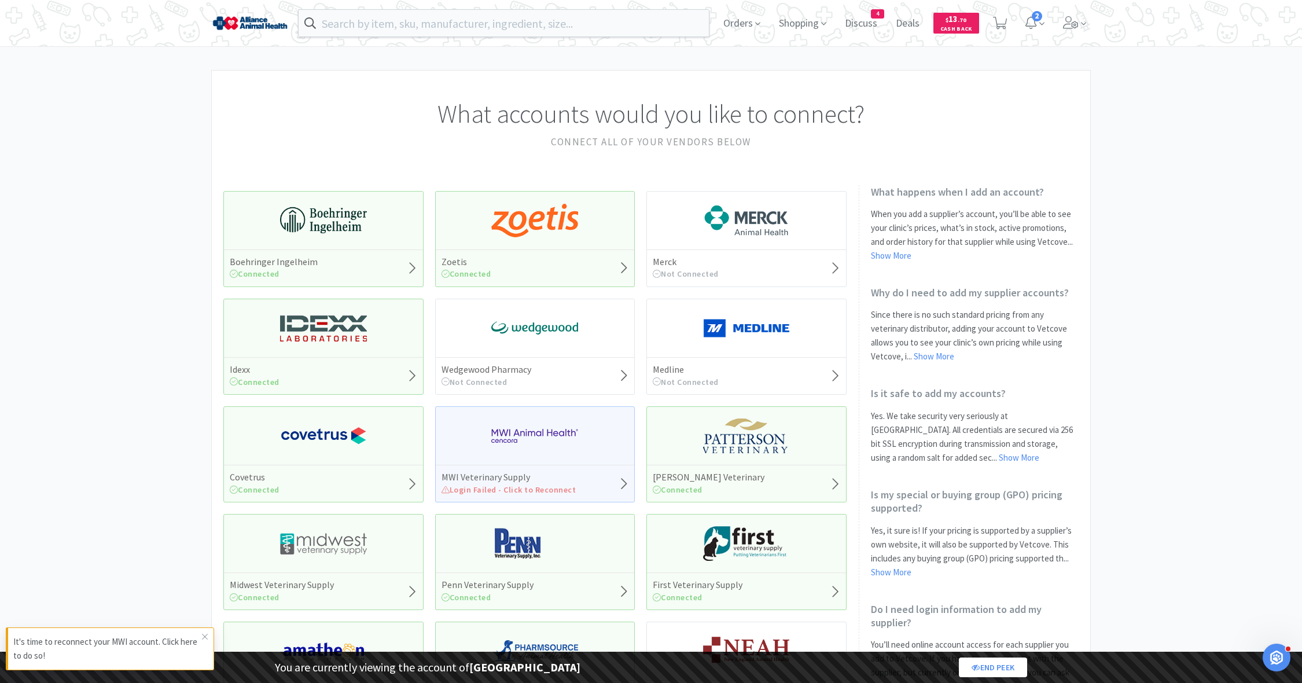 The width and height of the screenshot is (1302, 683). Describe the element at coordinates (975, 336) in the screenshot. I see `p: Since there is no such standard pricing from any veterinary distributor, adding your account to V...` at that location.